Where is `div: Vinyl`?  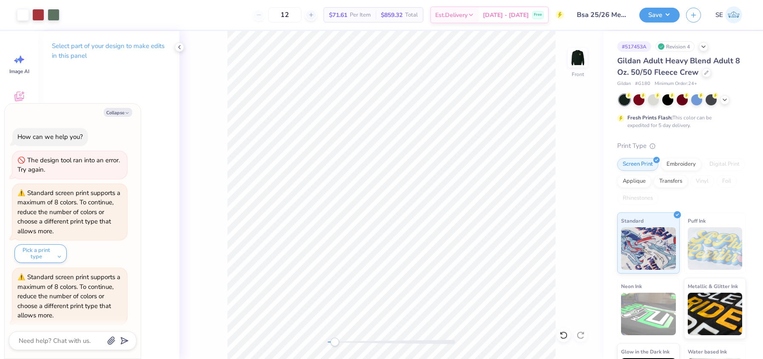 div: Vinyl is located at coordinates (702, 181).